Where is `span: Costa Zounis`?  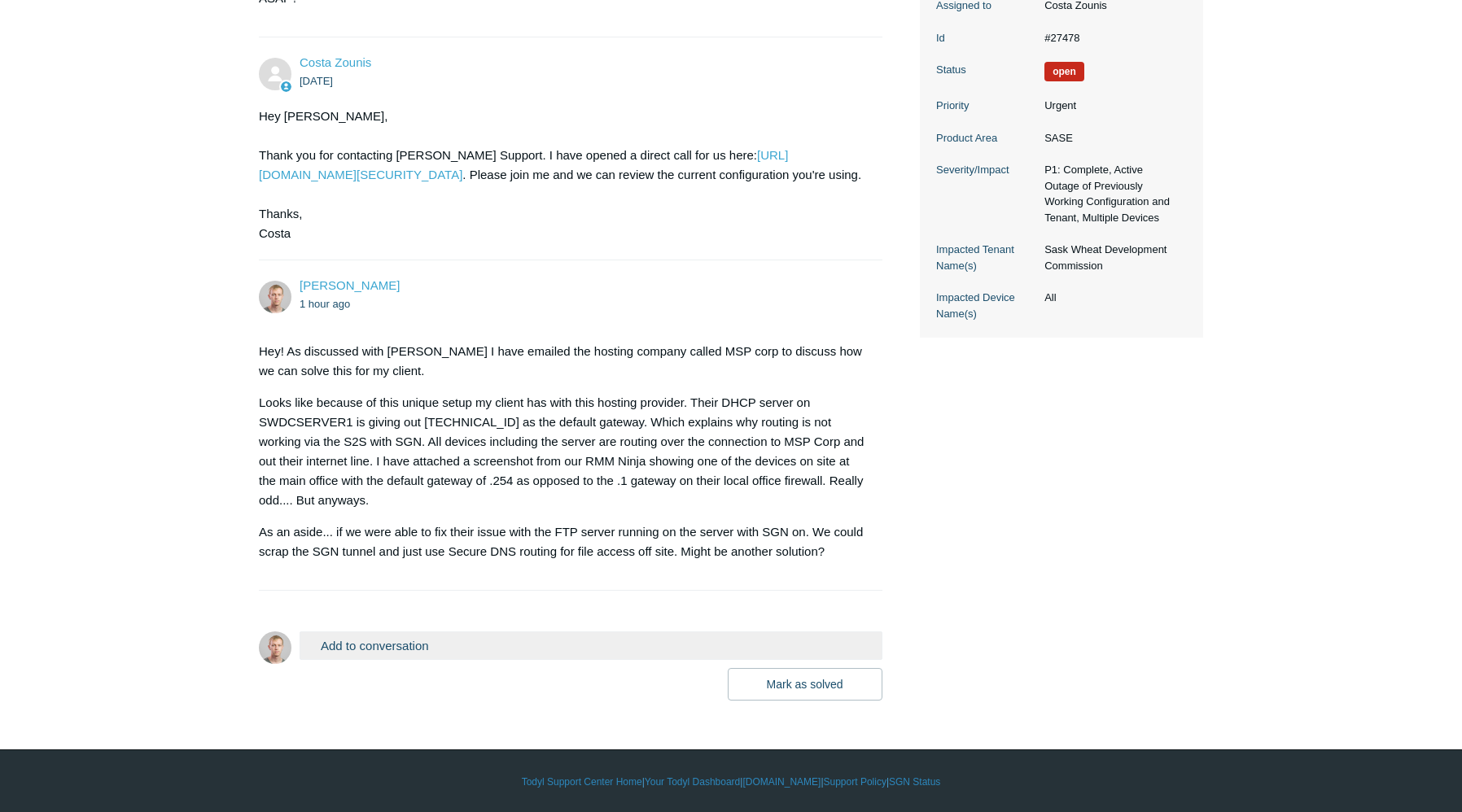
span: Costa Zounis is located at coordinates (335, 62).